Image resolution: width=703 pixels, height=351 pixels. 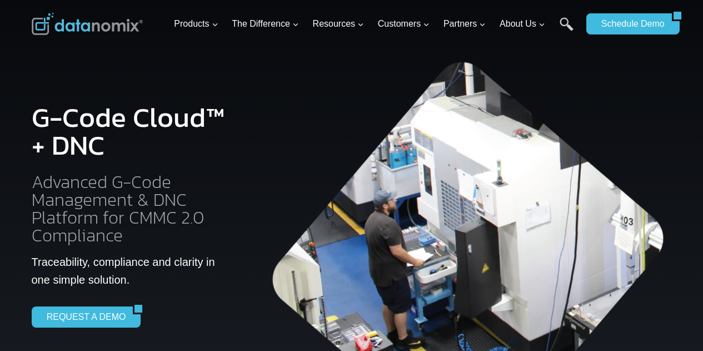 What do you see at coordinates (82, 317) in the screenshot?
I see `a: REQUEST A DEMO` at bounding box center [82, 317].